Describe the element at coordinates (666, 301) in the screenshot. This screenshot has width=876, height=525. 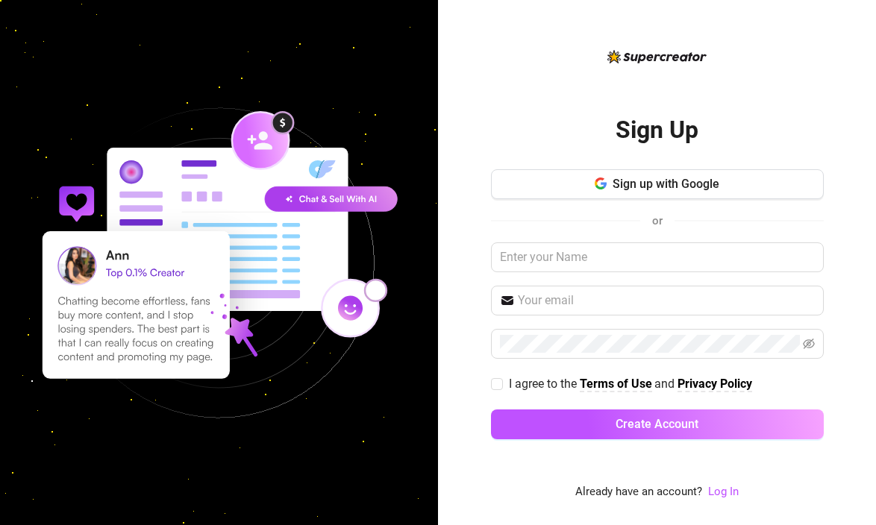
I see `input: Your email` at that location.